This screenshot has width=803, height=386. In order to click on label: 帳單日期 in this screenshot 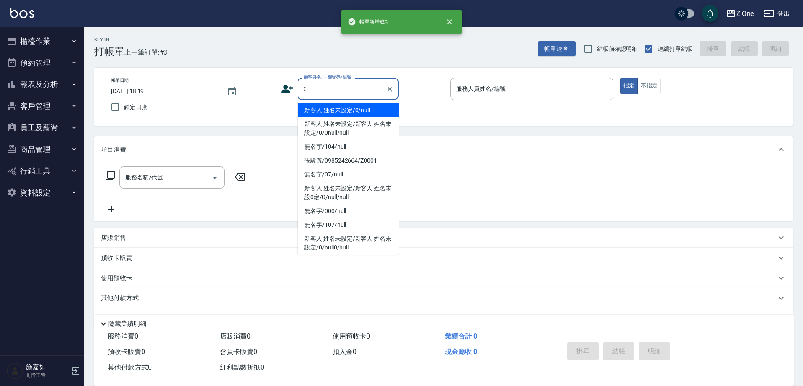, I will do `click(120, 80)`.